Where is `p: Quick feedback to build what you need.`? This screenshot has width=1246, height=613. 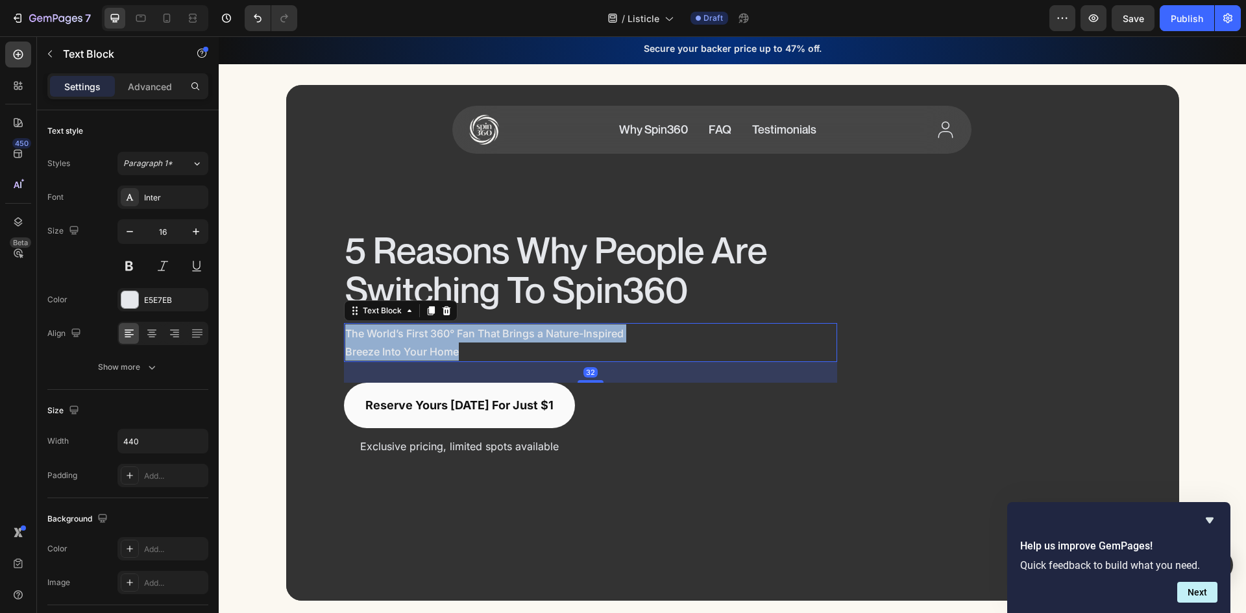
p: Quick feedback to build what you need. is located at coordinates (1119, 565).